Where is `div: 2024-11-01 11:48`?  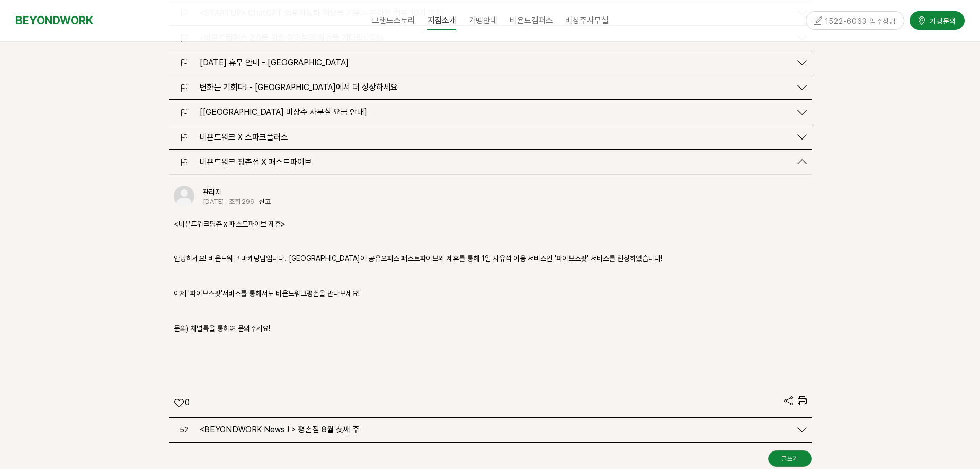
div: 2024-11-01 11:48 is located at coordinates (213, 202).